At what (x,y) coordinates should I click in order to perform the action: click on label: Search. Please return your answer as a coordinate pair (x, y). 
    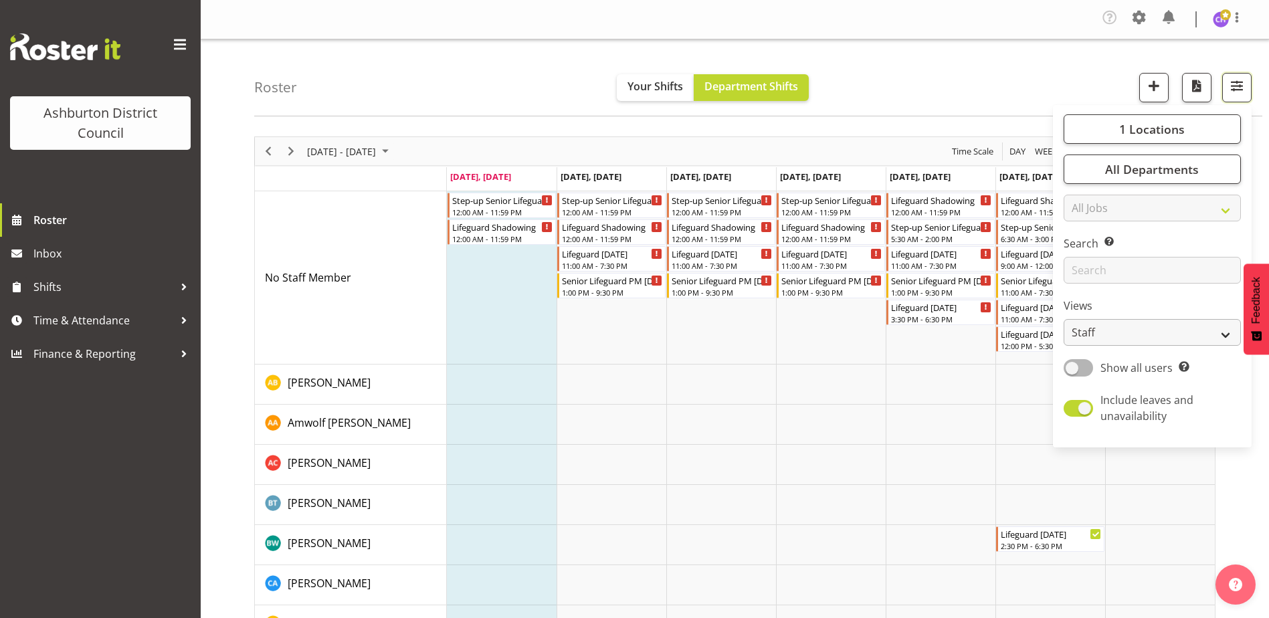
    Looking at the image, I should click on (1152, 244).